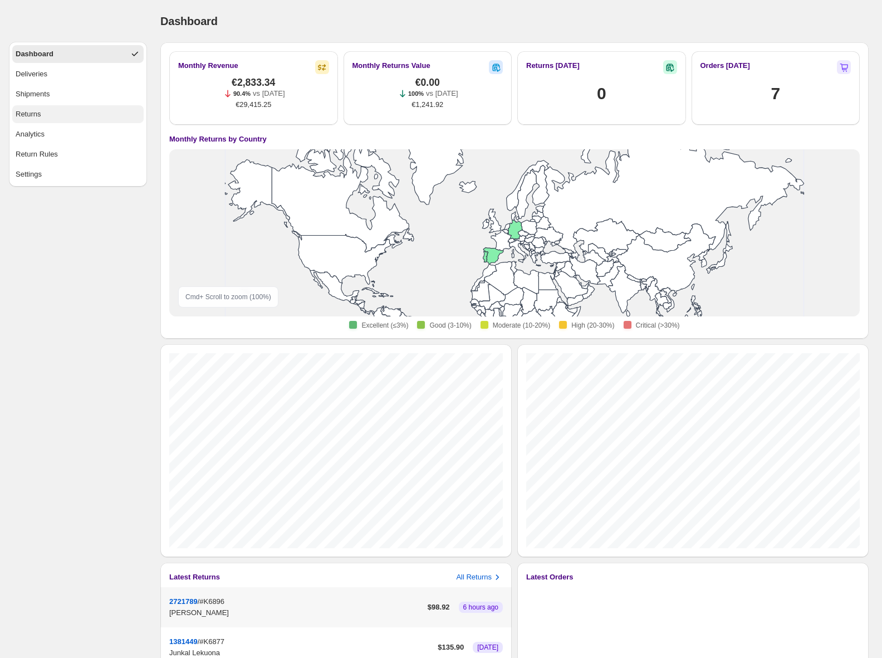 The image size is (882, 658). Describe the element at coordinates (593, 325) in the screenshot. I see `span: High (20-30%)` at that location.